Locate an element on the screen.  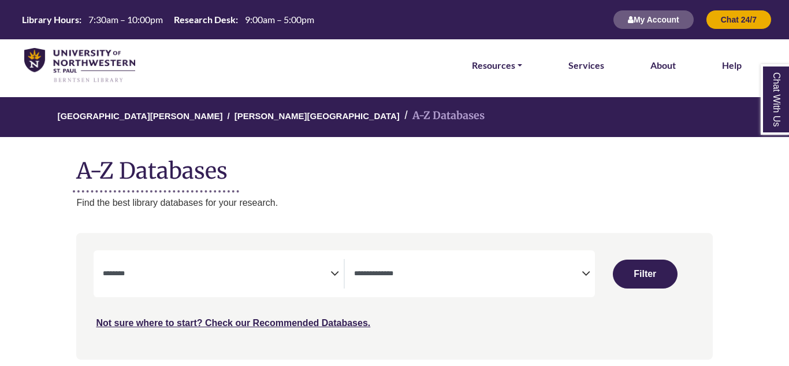
button: Chat 24/7 is located at coordinates (739, 20).